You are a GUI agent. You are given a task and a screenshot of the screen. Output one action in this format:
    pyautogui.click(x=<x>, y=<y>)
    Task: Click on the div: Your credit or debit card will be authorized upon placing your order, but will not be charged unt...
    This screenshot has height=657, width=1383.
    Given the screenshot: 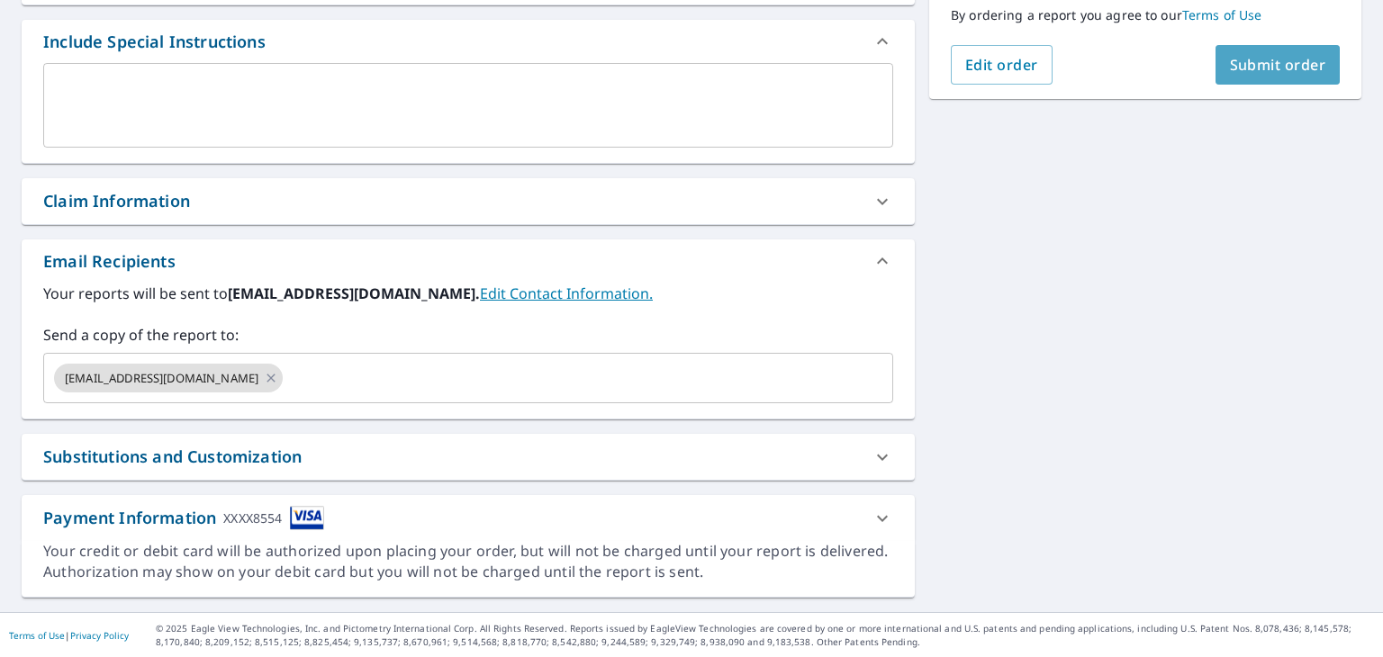 What is the action you would take?
    pyautogui.click(x=468, y=562)
    